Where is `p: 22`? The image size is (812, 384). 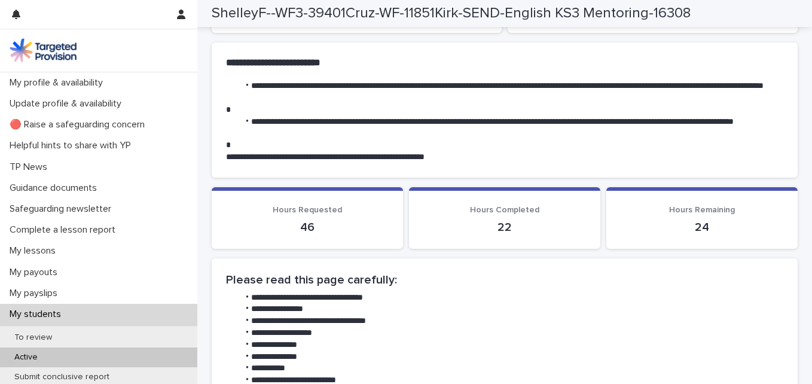 p: 22 is located at coordinates (505, 227).